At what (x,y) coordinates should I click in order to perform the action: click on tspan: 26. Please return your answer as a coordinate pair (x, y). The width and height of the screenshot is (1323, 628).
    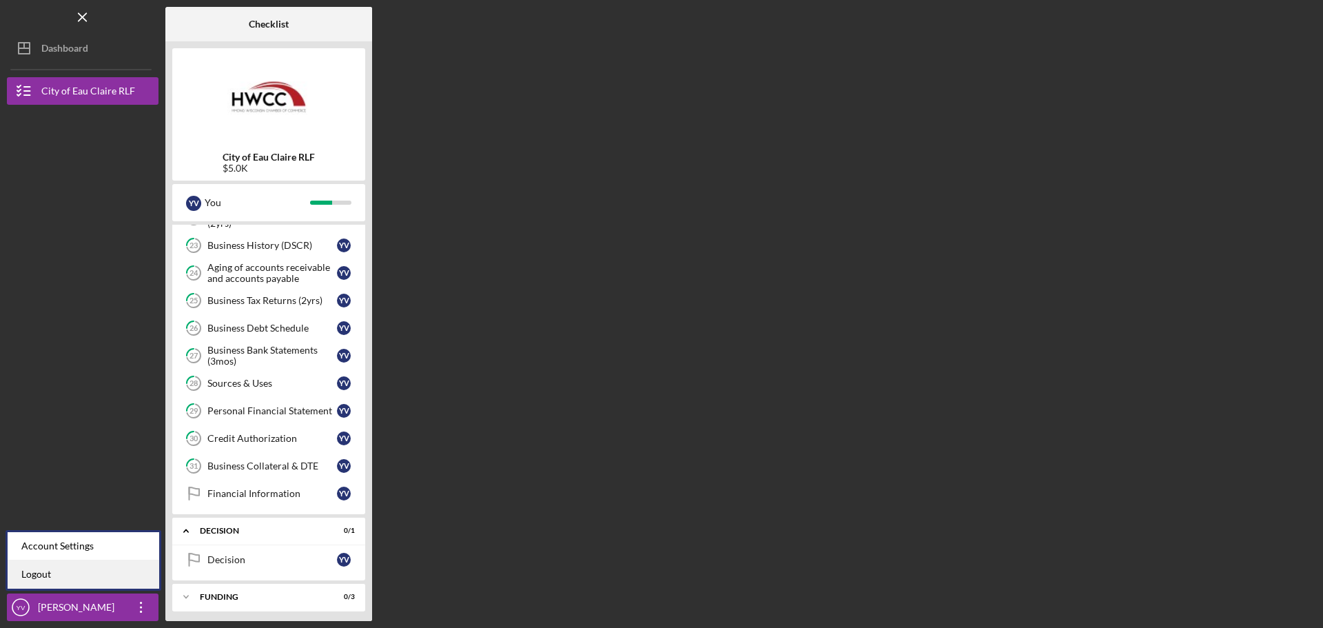
    Looking at the image, I should click on (194, 328).